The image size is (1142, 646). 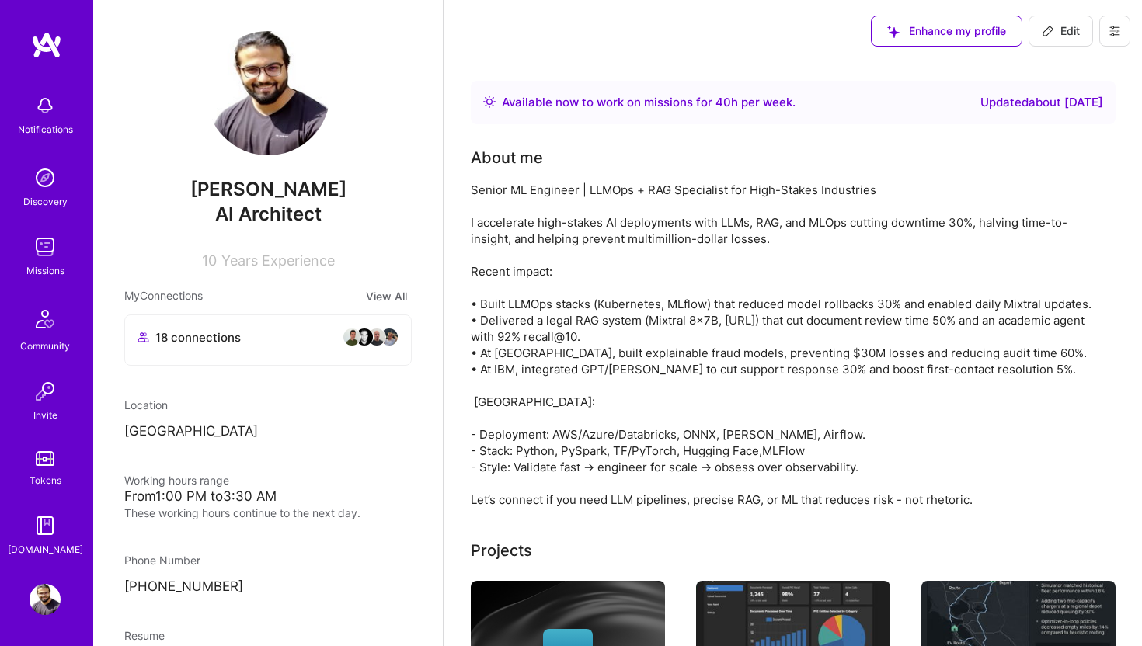 What do you see at coordinates (45, 391) in the screenshot?
I see `img: Invite` at bounding box center [45, 391].